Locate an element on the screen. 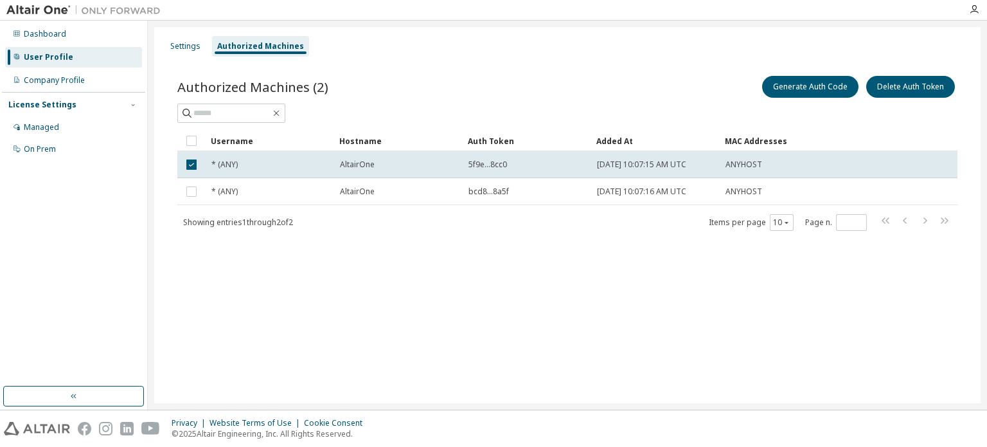  img: instagram.svg is located at coordinates (105, 428).